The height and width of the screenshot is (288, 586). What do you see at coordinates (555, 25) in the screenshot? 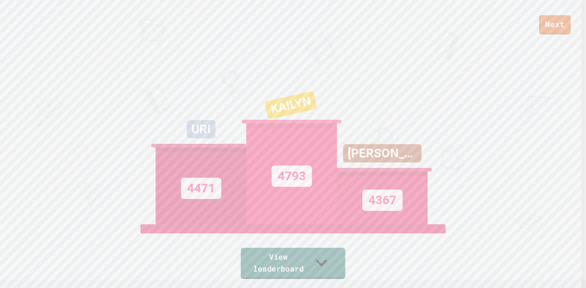
I see `a: Next` at bounding box center [555, 25].